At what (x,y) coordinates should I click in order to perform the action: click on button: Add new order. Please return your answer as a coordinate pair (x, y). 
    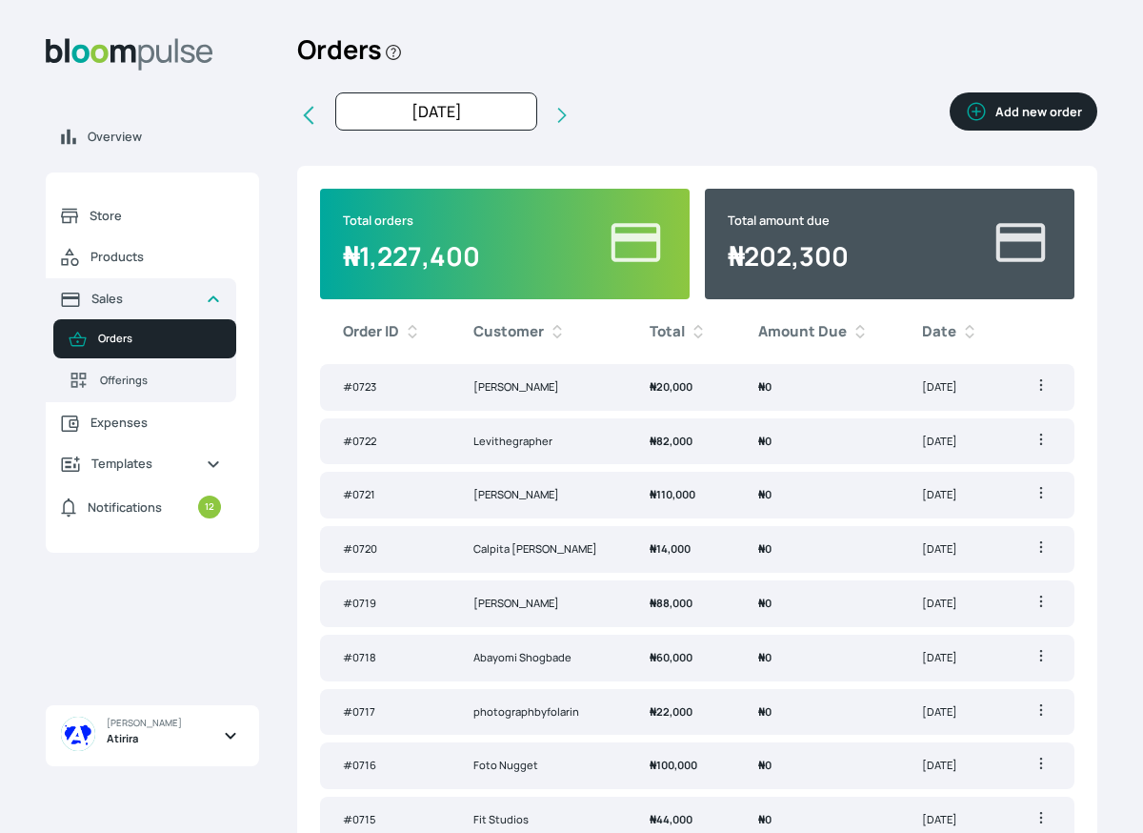
    Looking at the image, I should click on (1023, 111).